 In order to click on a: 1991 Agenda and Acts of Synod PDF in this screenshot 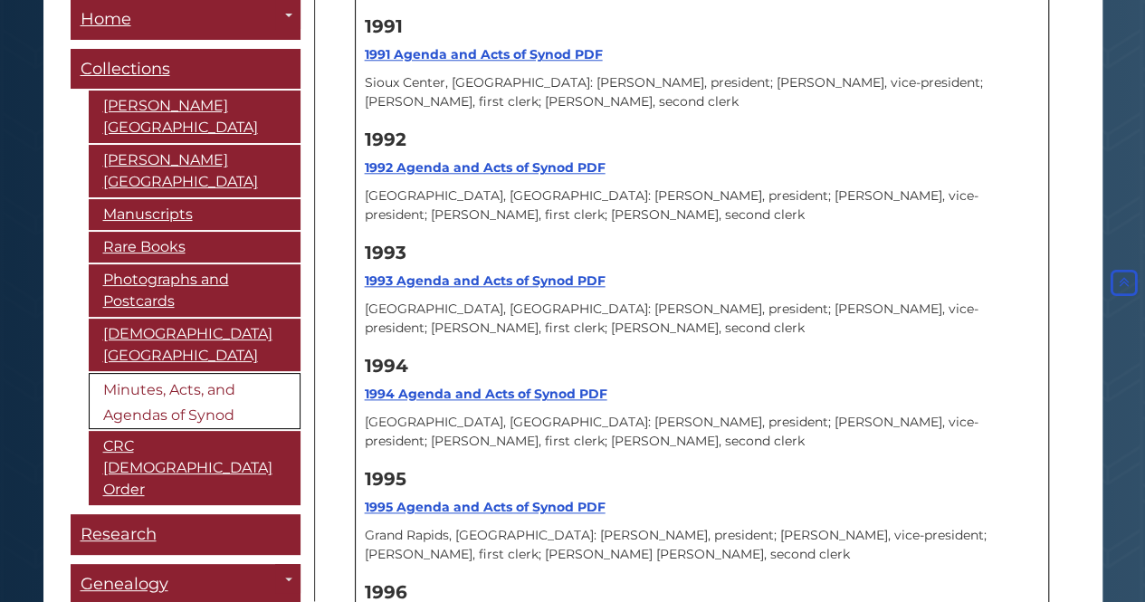, I will do `click(483, 54)`.